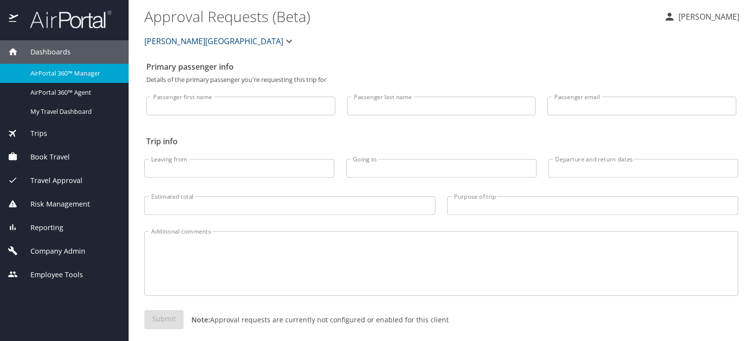 The image size is (754, 341). Describe the element at coordinates (54, 204) in the screenshot. I see `span: Risk Management` at that location.